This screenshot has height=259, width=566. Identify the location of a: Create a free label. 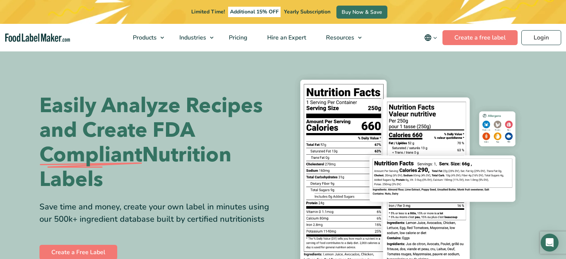
(480, 38).